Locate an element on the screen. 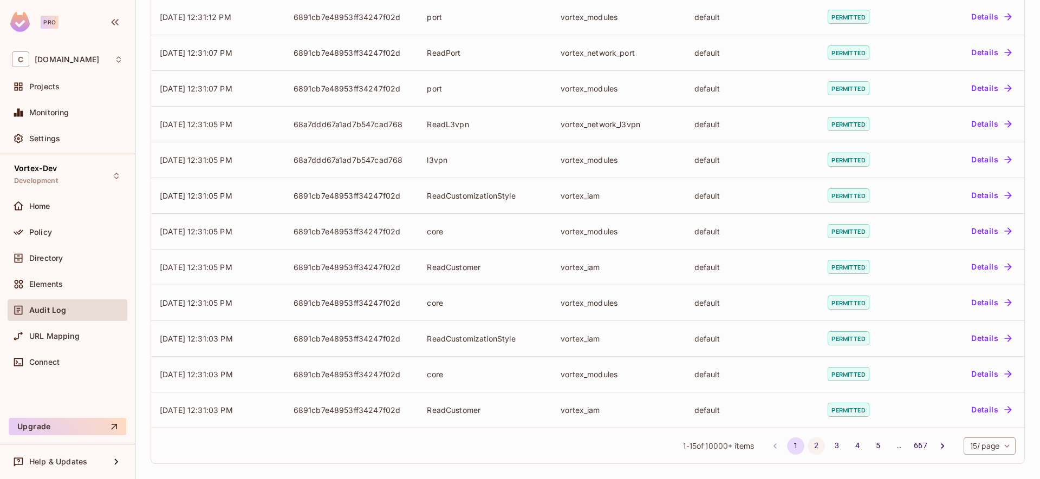  button: Go to page 4 is located at coordinates (857, 446).